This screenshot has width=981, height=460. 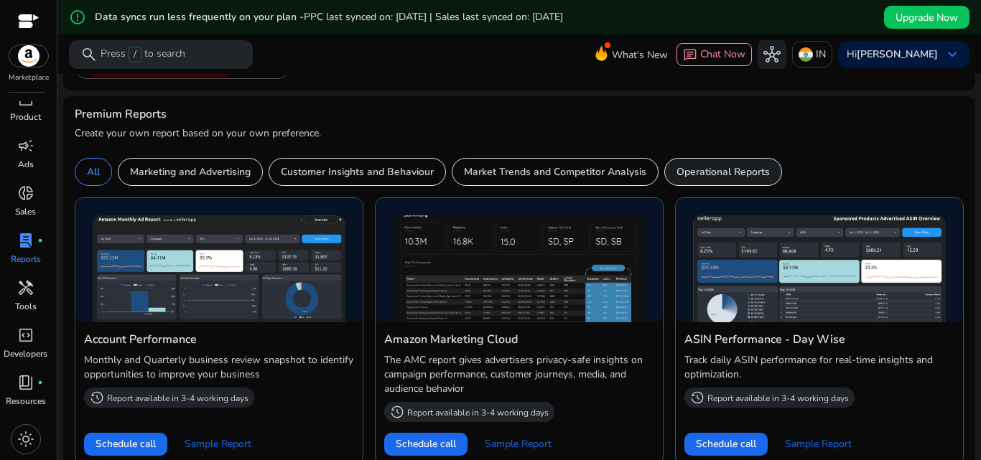 I want to click on span: campaign, so click(x=26, y=146).